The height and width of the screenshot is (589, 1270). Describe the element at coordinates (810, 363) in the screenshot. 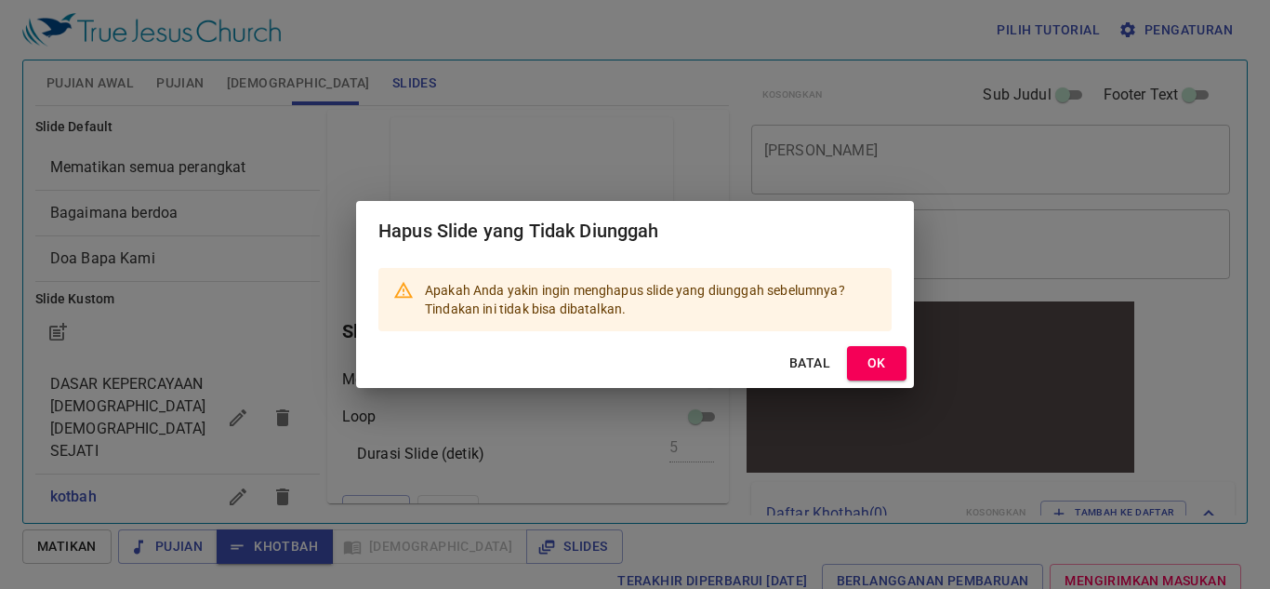

I see `button: Batal` at that location.